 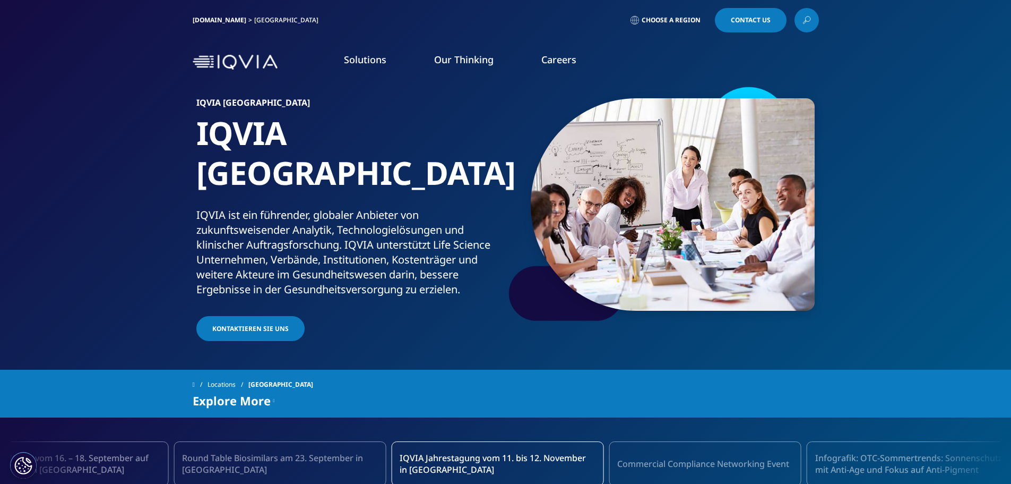 What do you see at coordinates (751, 20) in the screenshot?
I see `span: Contact Us` at bounding box center [751, 20].